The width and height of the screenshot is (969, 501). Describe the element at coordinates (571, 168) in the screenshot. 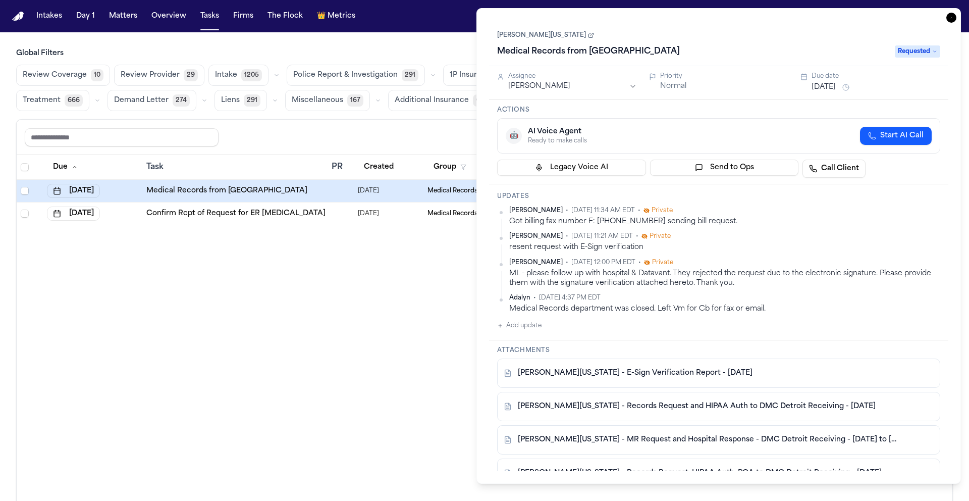

I see `button: Legacy Voice AI` at that location.